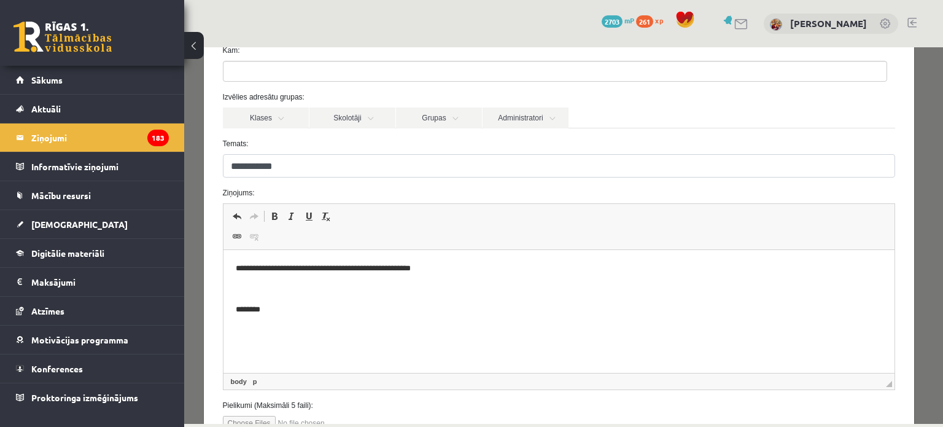 This screenshot has width=943, height=427. I want to click on a: Informatīvie ziņojumi, so click(92, 166).